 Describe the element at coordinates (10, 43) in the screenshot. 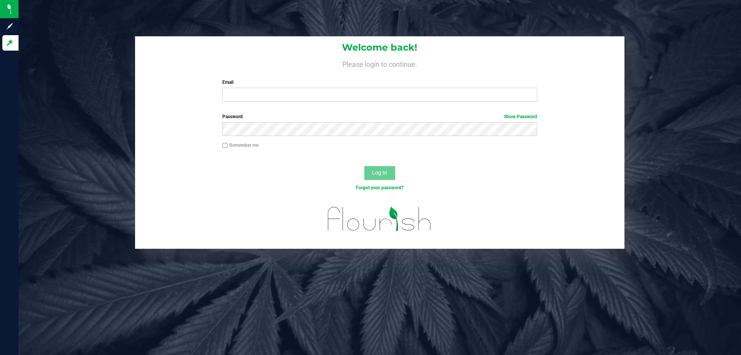

I see `inline-svg: Log in` at that location.